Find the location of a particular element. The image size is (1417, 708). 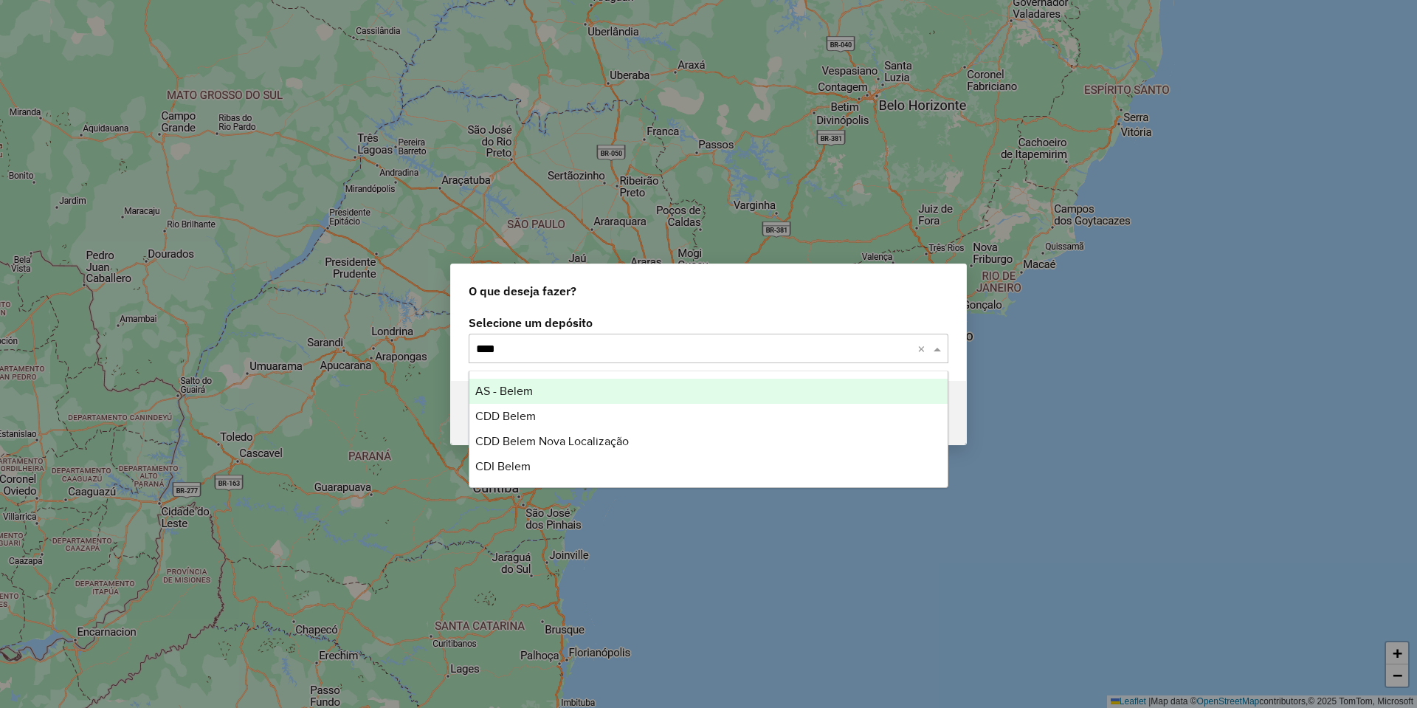

span: Clear all is located at coordinates (923, 348).